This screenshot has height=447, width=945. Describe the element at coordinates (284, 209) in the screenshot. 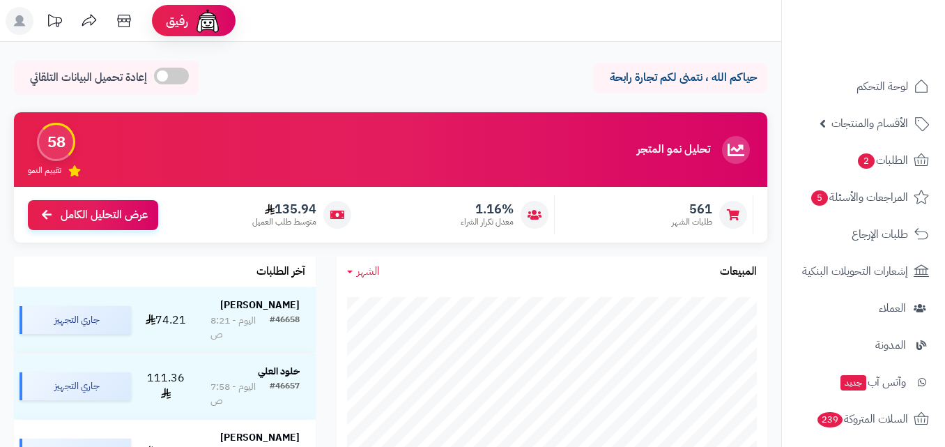

I see `span: 135.94` at that location.